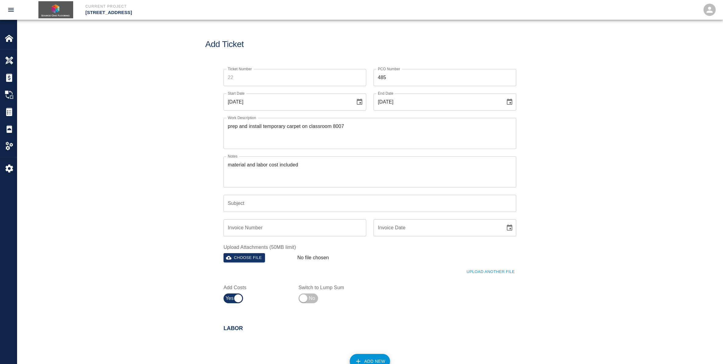 This screenshot has height=364, width=723. I want to click on button: Choose date, so click(510, 228).